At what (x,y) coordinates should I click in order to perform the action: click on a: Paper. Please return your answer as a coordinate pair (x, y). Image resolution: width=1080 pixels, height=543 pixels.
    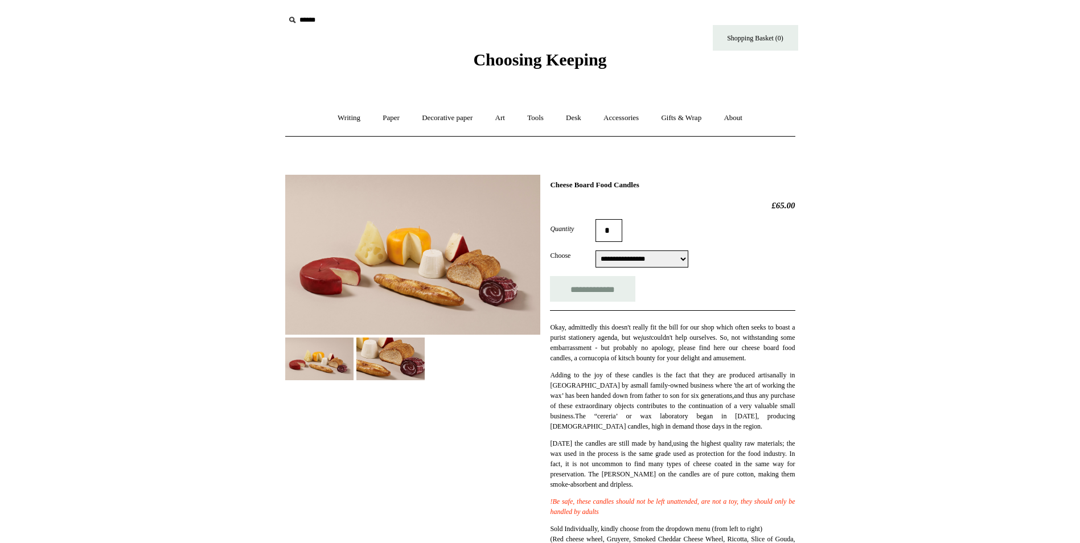
    Looking at the image, I should click on (391, 118).